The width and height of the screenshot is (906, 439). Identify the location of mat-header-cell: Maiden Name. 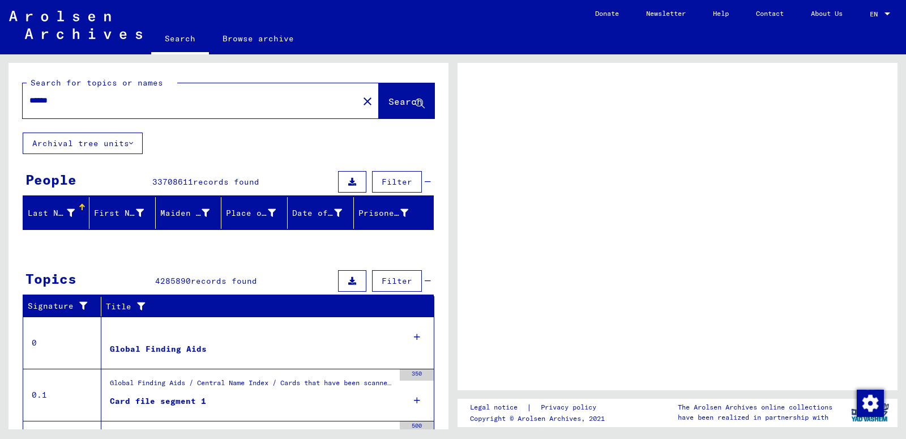
(189, 213).